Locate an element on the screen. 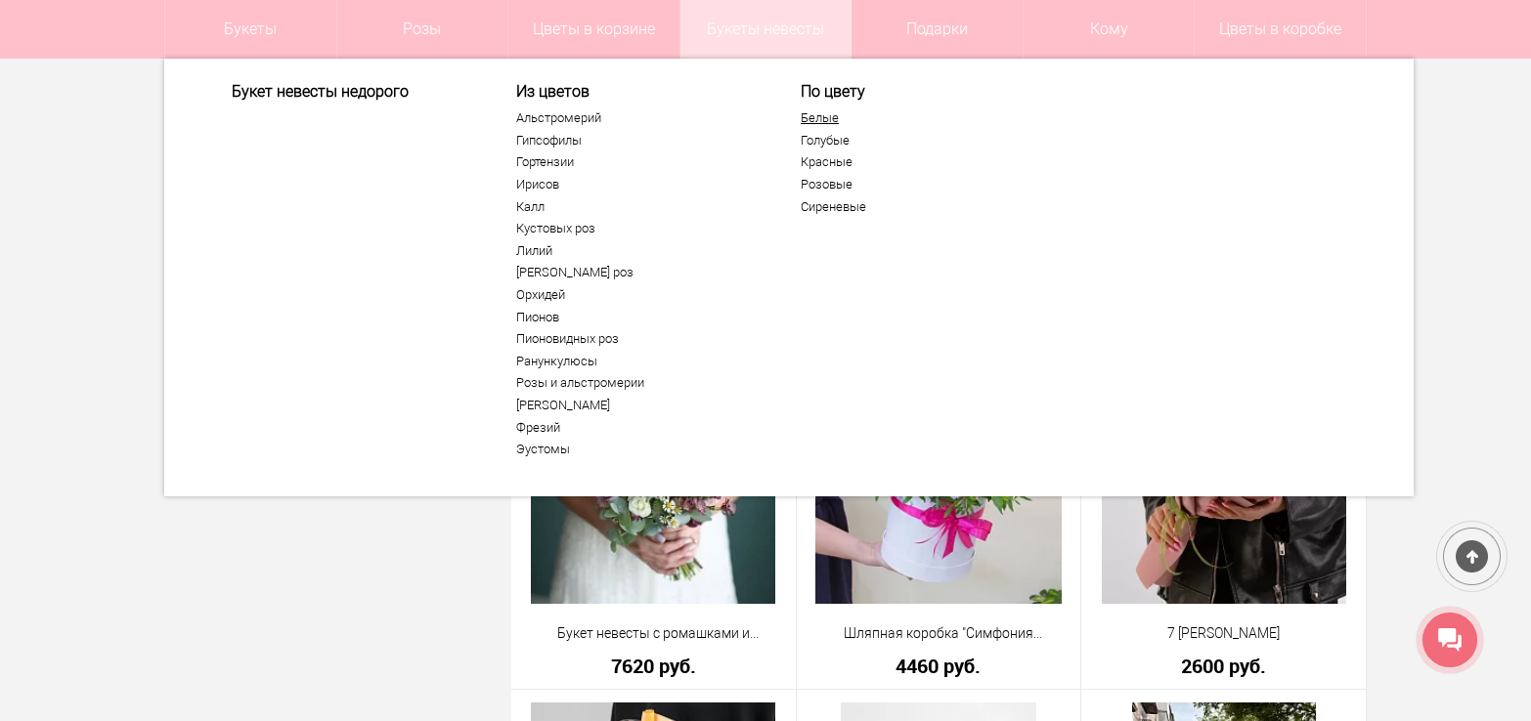 The height and width of the screenshot is (721, 1531). a: Розы и альстромерии is located at coordinates (636, 383).